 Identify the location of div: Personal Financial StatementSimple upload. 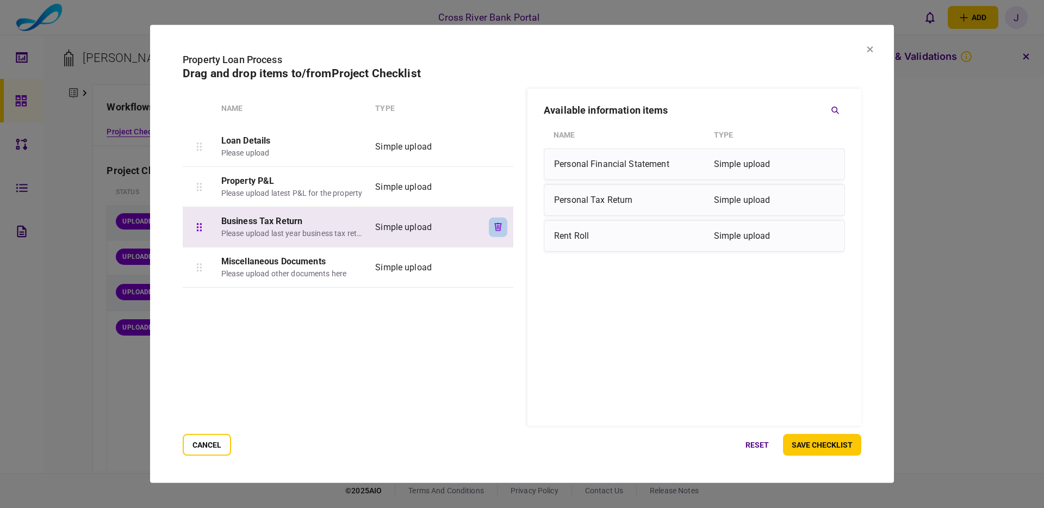
(695, 164).